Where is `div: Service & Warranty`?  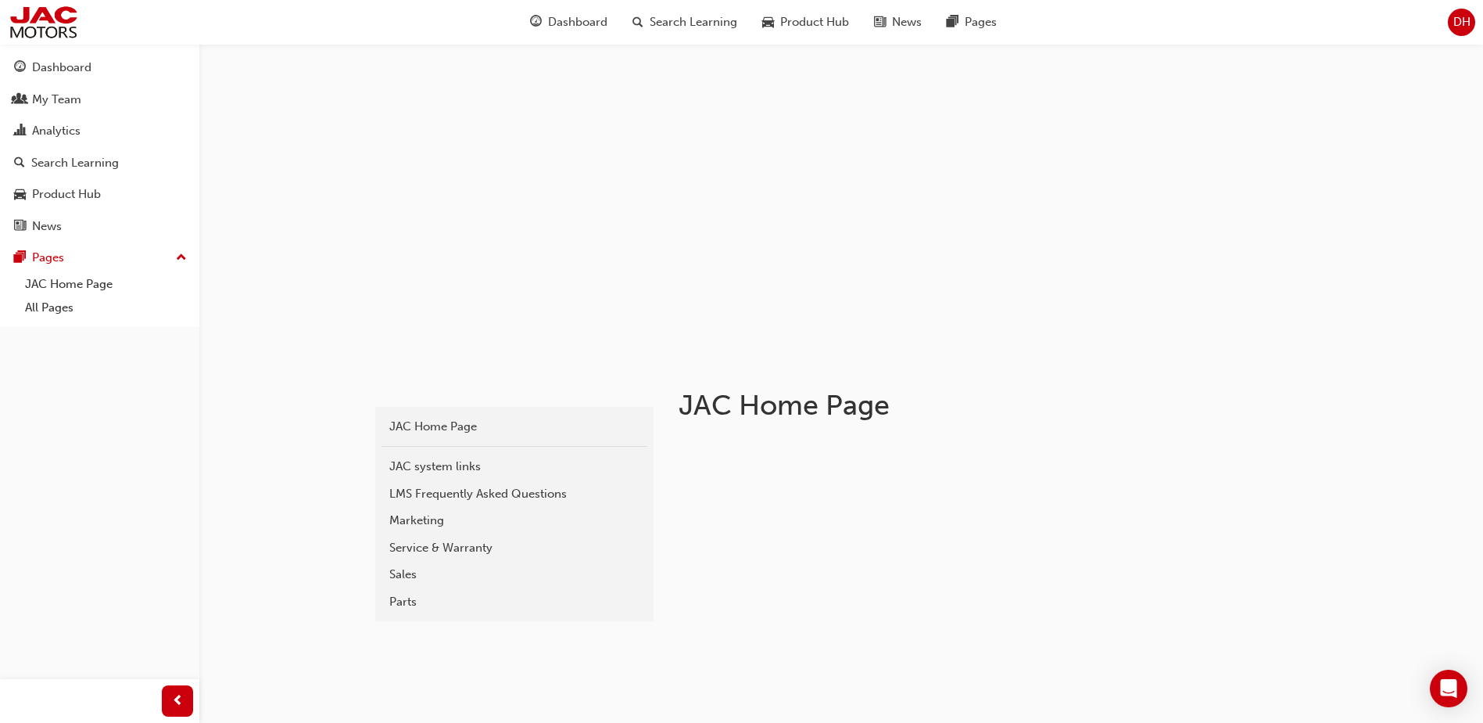
div: Service & Warranty is located at coordinates (515, 547).